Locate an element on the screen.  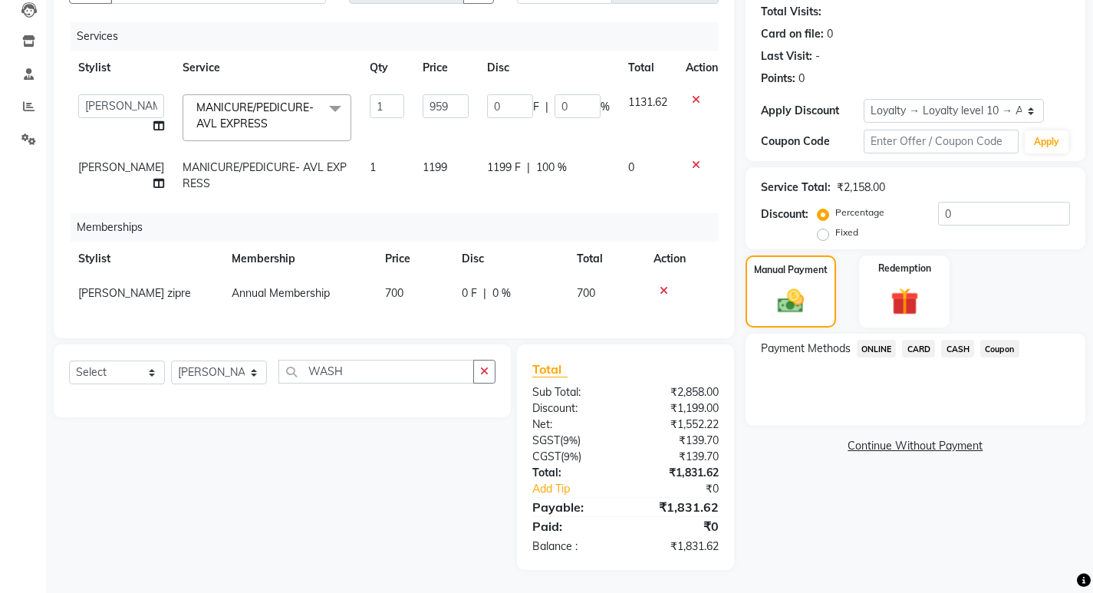
span: 1131.62 is located at coordinates (648, 102).